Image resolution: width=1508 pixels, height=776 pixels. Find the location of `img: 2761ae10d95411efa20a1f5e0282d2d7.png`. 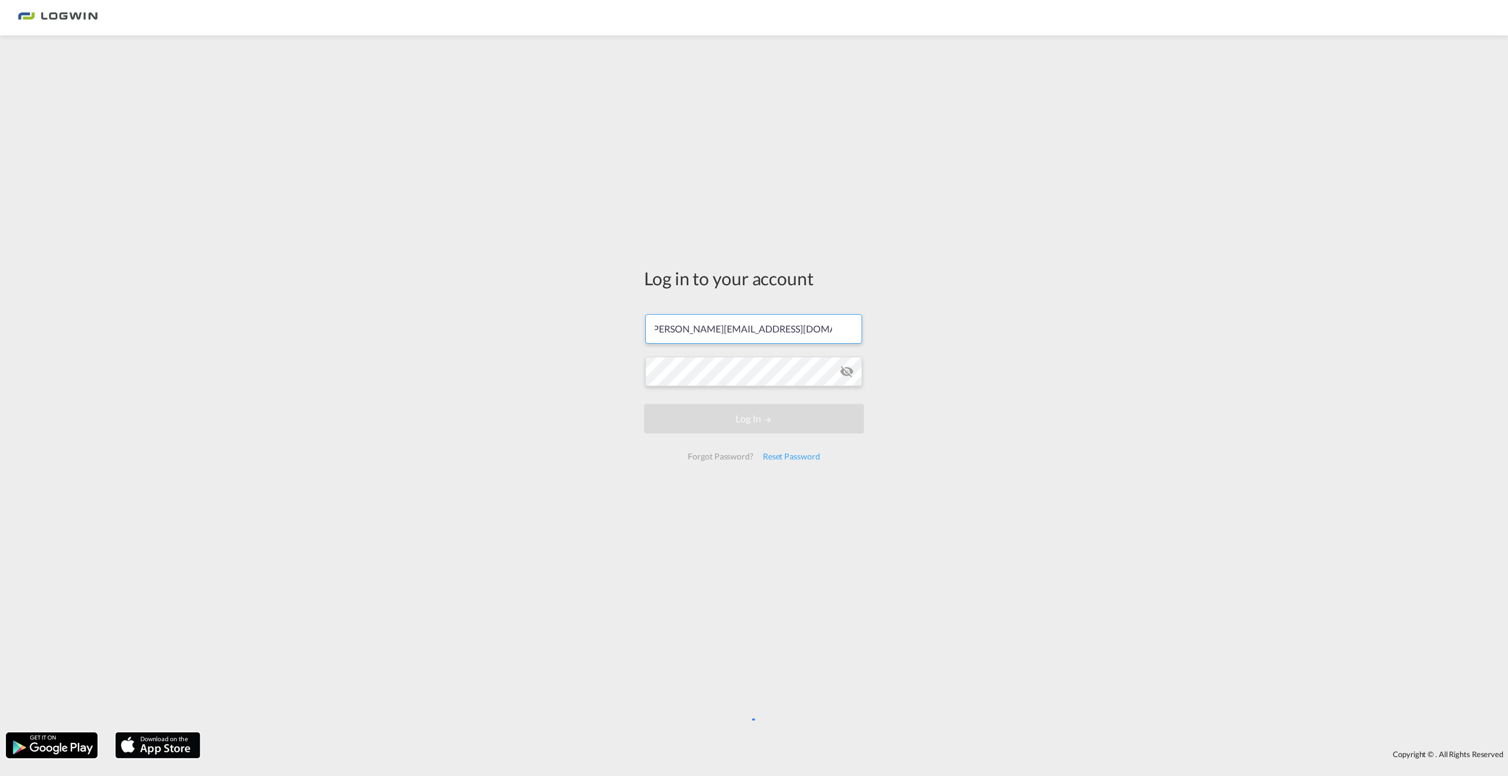

img: 2761ae10d95411efa20a1f5e0282d2d7.png is located at coordinates (57, 18).